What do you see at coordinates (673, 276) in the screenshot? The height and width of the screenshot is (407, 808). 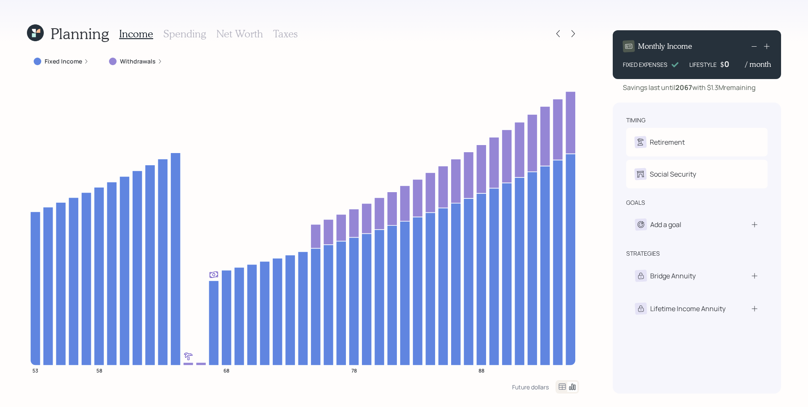 I see `div: Bridge Annuity` at bounding box center [673, 276].